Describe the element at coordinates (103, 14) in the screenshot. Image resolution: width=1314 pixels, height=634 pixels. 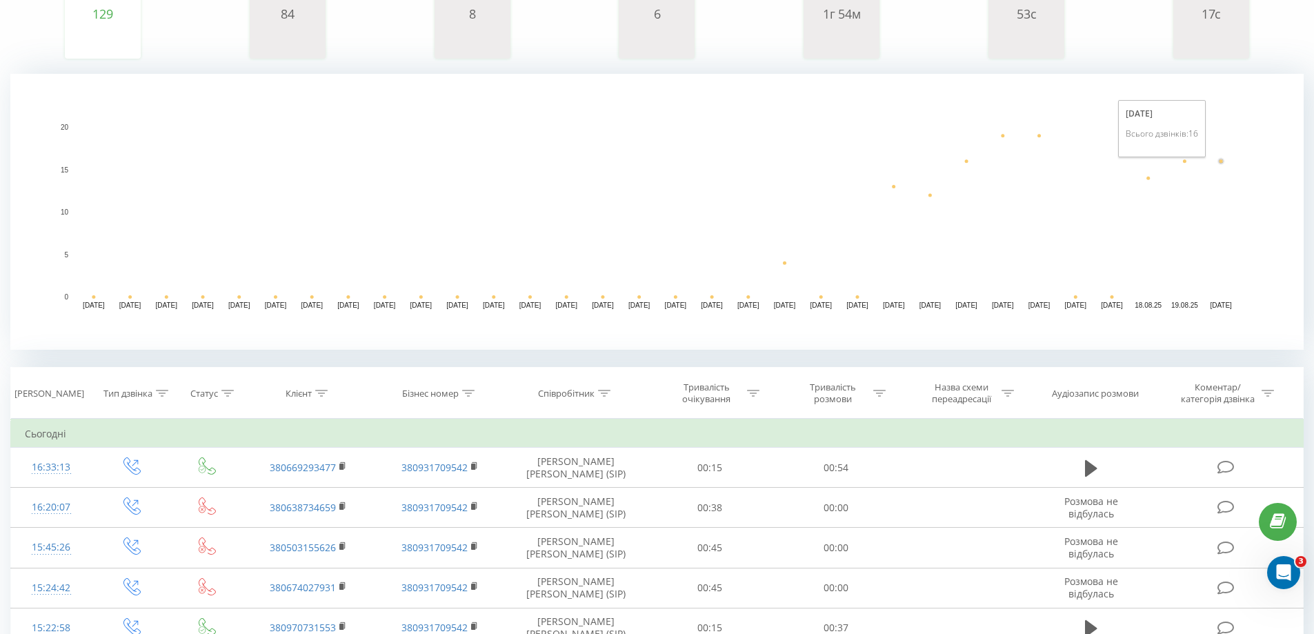
I see `div: 129` at that location.